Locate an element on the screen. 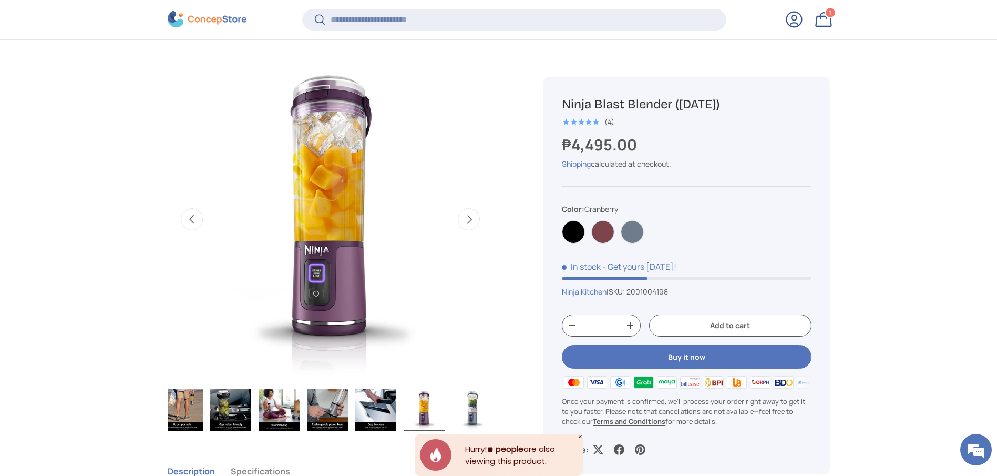  img: metrobank is located at coordinates (807, 382).